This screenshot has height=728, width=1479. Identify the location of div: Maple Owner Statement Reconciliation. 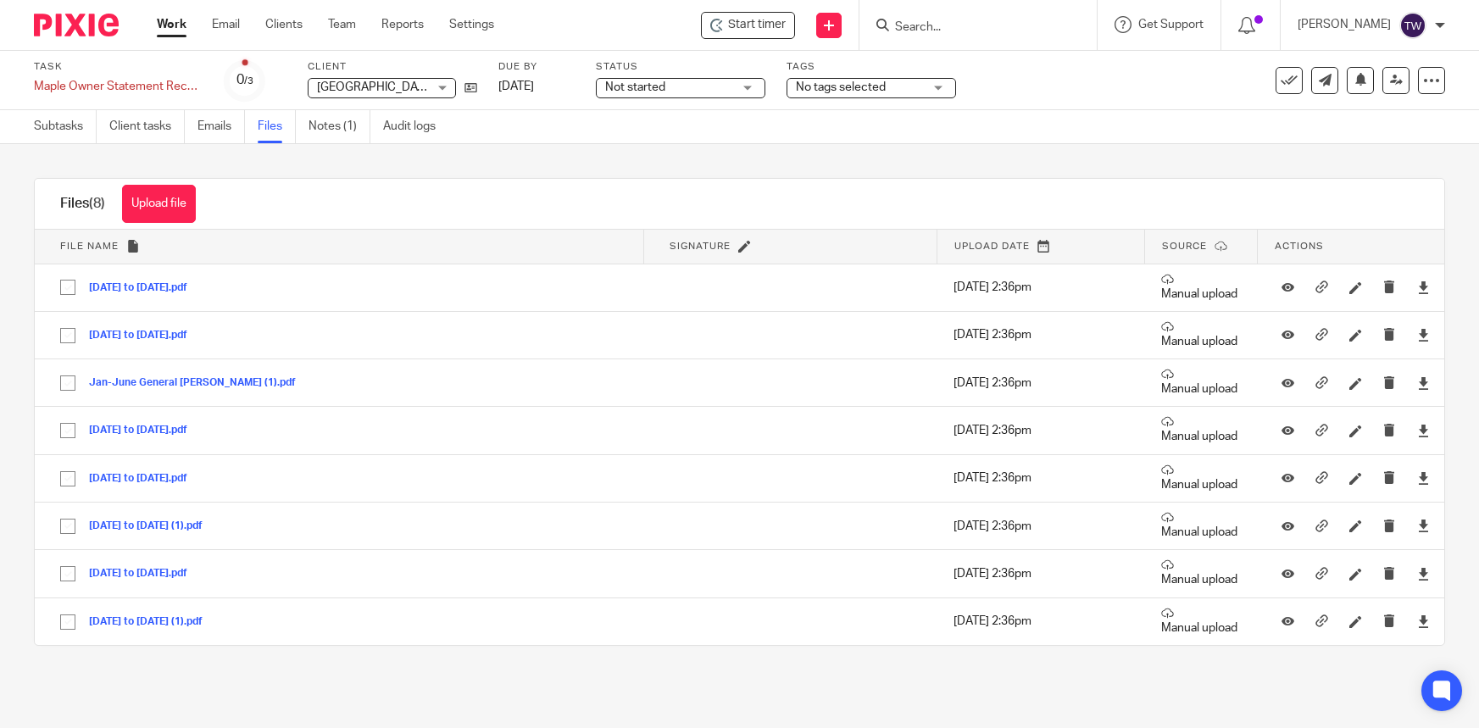
(119, 86).